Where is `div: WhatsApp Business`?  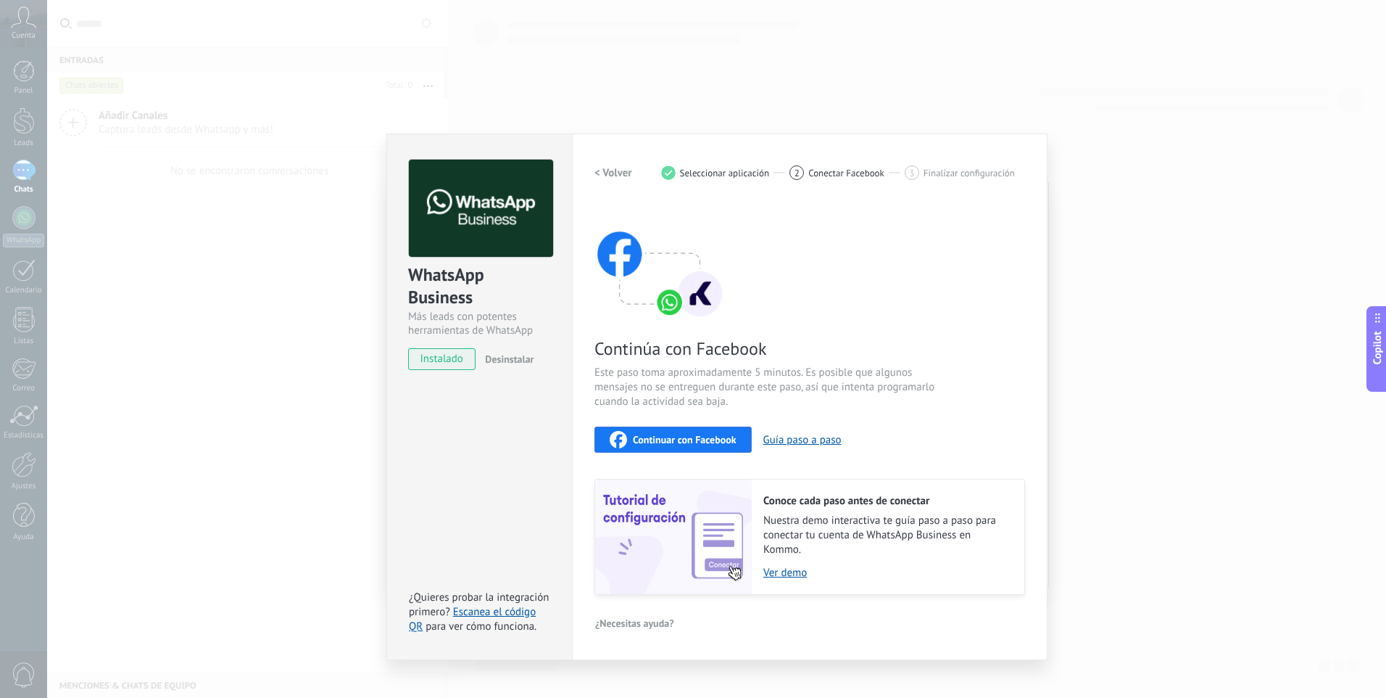 div: WhatsApp Business is located at coordinates (479, 286).